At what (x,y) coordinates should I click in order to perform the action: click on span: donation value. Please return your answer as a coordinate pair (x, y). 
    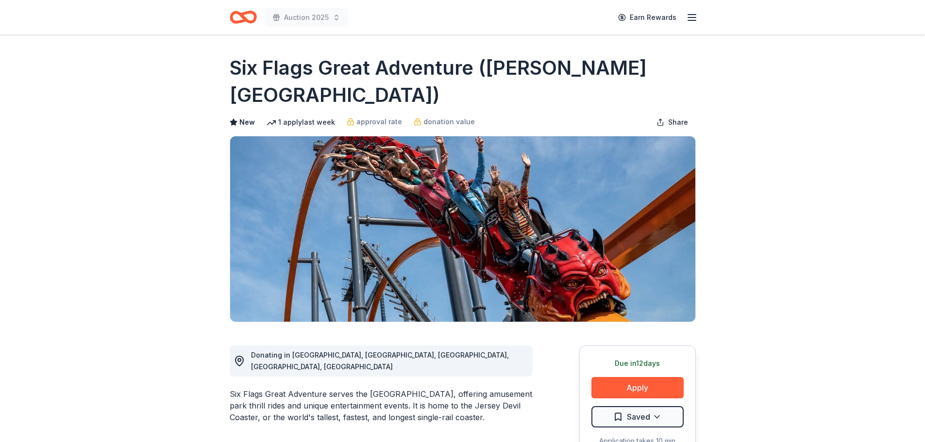
    Looking at the image, I should click on (449, 122).